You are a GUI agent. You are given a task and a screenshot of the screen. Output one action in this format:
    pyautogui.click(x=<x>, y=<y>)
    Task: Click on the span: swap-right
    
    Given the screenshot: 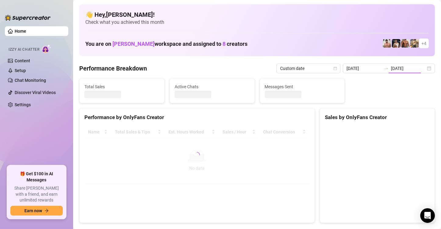 What is the action you would take?
    pyautogui.click(x=387, y=68)
    